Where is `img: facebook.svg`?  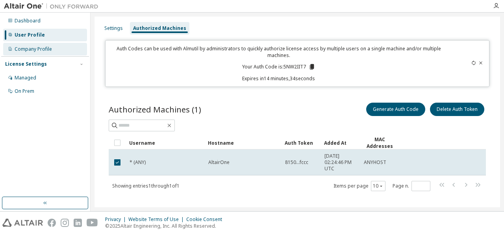 img: facebook.svg is located at coordinates (52, 223).